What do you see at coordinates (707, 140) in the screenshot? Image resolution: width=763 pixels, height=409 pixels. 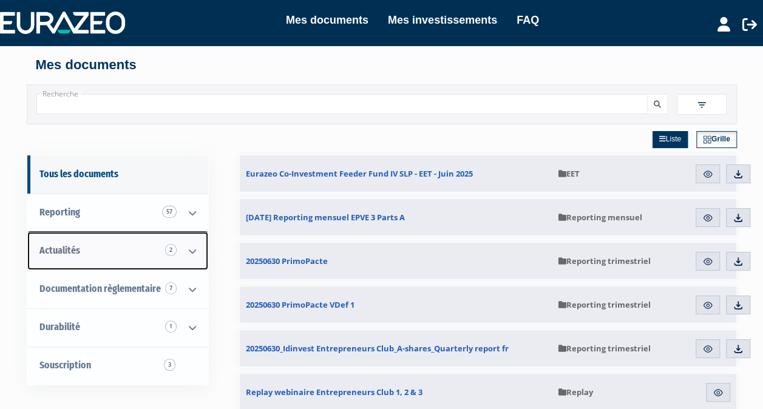 I see `img: grid.svg` at bounding box center [707, 140].